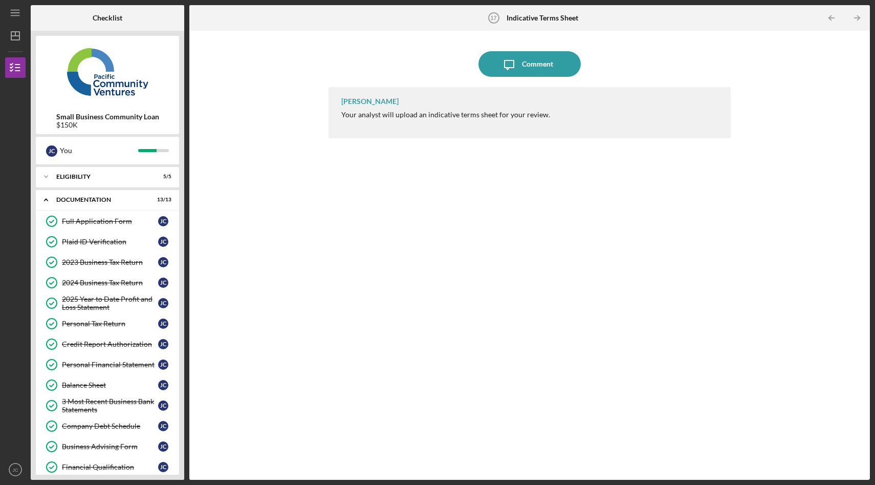 This screenshot has width=875, height=485. Describe the element at coordinates (15, 469) in the screenshot. I see `text: JC` at that location.